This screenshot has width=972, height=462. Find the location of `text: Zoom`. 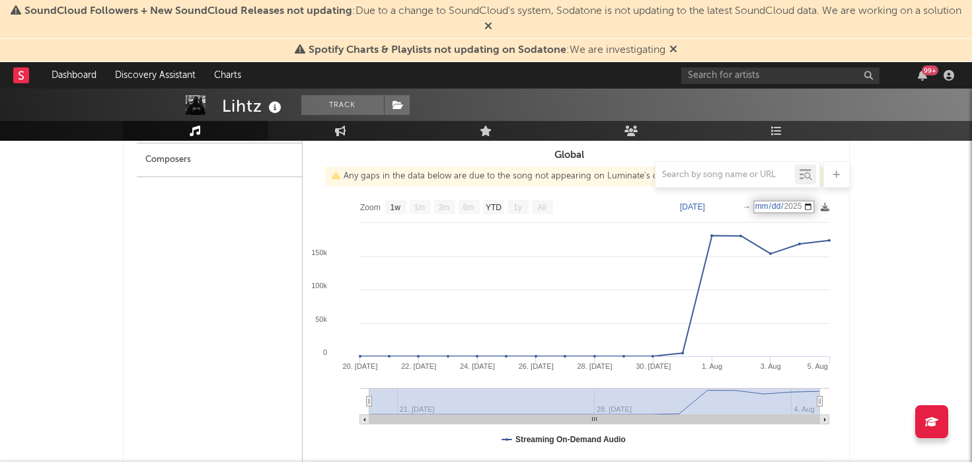

text: Zoom is located at coordinates (370, 207).